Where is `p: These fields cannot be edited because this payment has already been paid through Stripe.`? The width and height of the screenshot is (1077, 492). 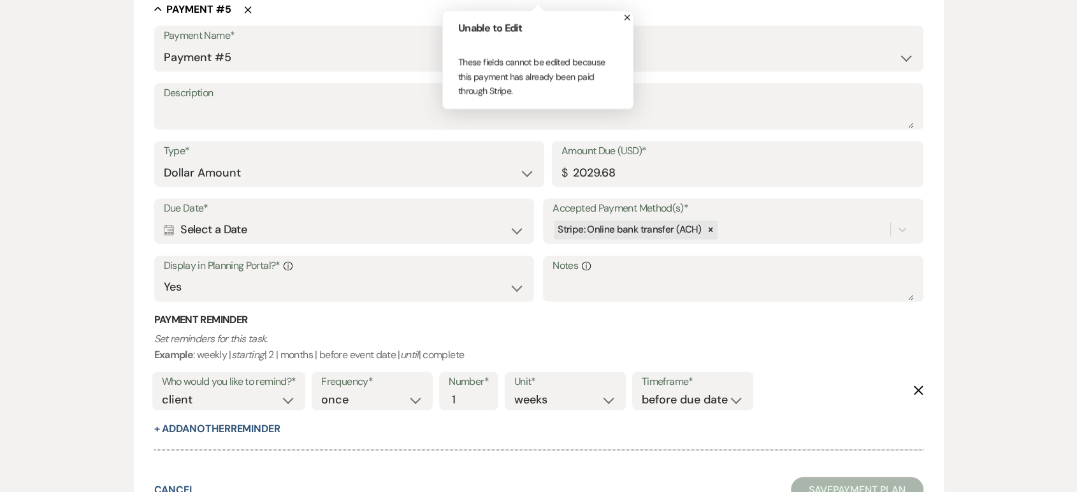
p: These fields cannot be edited because this payment has already been paid through Stripe. is located at coordinates (538, 76).